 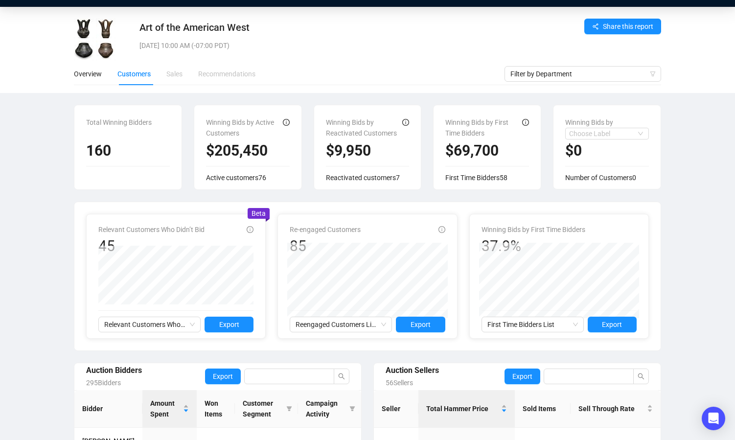 I want to click on h2: 160, so click(x=128, y=151).